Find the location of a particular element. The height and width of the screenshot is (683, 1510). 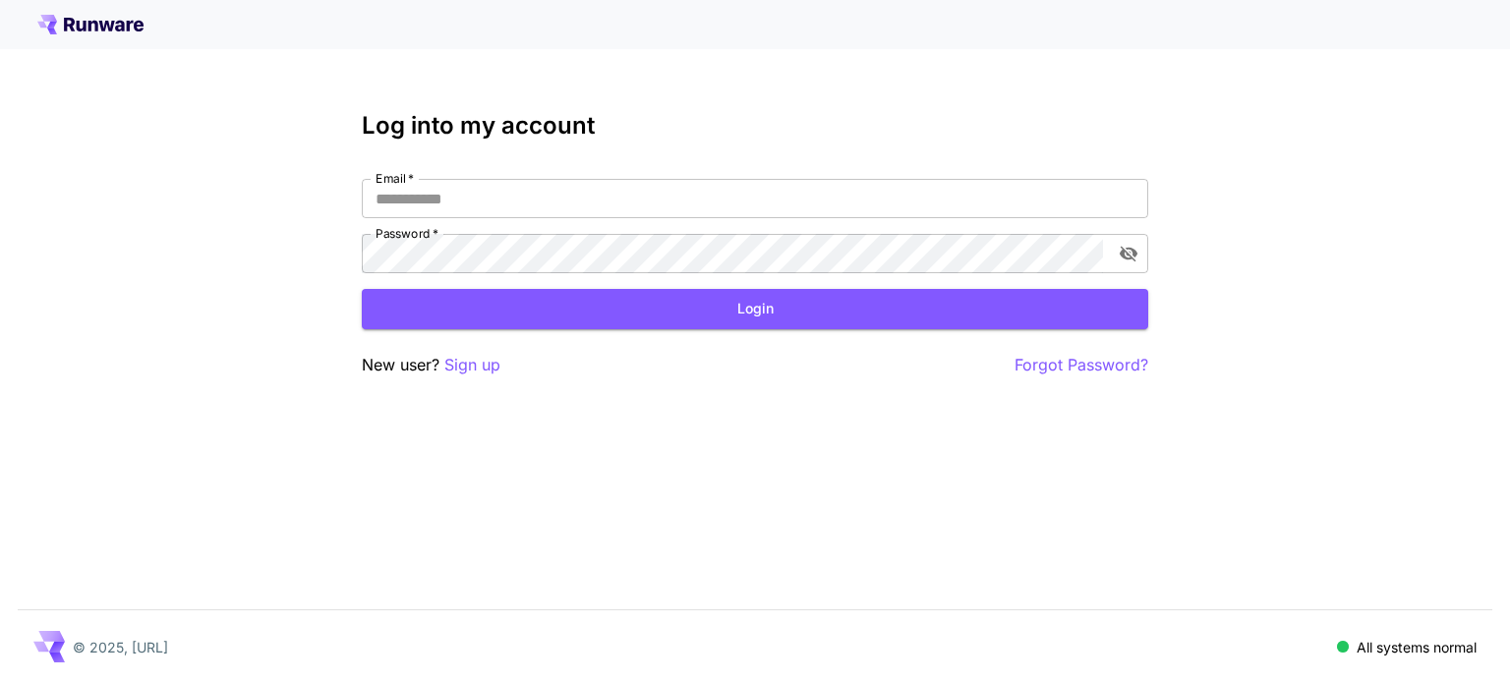

button: Sign up is located at coordinates (472, 365).